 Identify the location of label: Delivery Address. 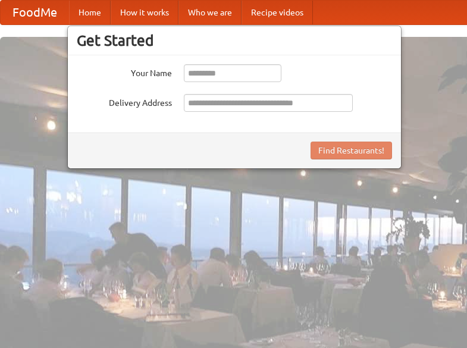
(124, 101).